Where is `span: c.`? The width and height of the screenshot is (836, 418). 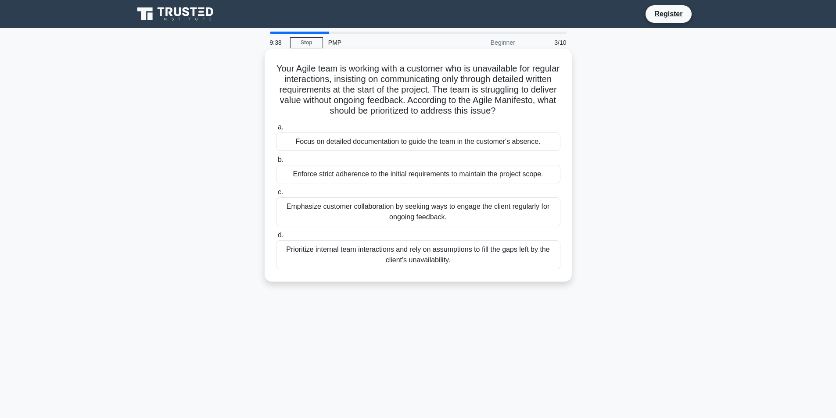 span: c. is located at coordinates (280, 192).